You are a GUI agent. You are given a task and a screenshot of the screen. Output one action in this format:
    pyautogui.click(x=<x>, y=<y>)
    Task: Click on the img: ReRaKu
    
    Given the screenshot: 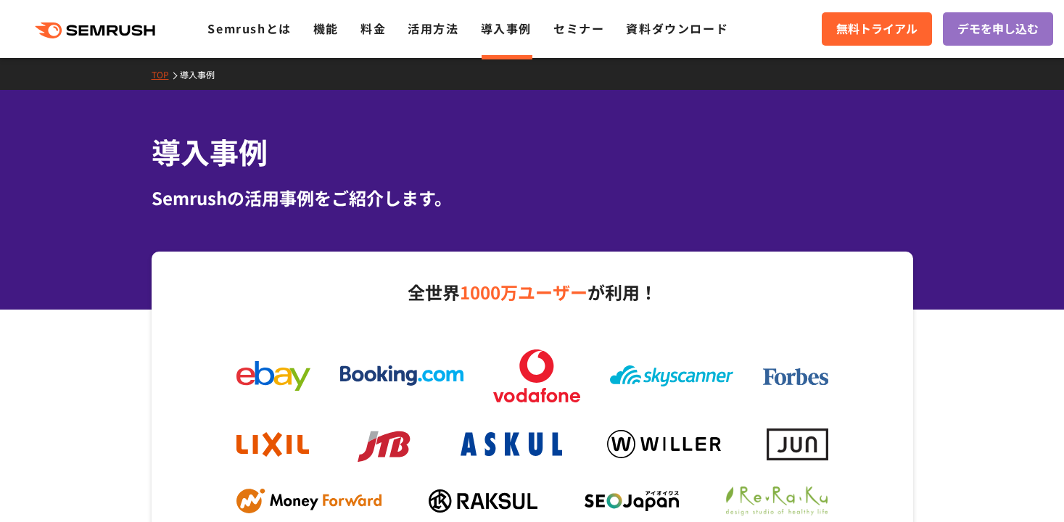 What is the action you would take?
    pyautogui.click(x=777, y=501)
    